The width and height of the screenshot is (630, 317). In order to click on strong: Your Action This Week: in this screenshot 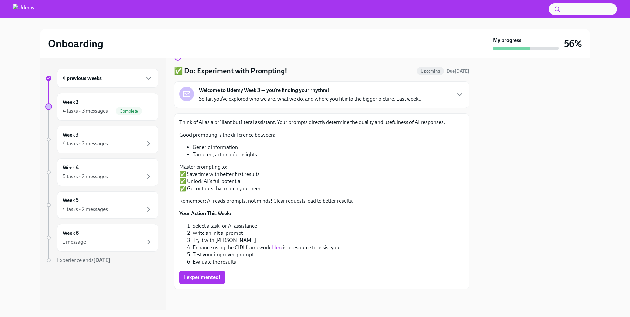, I will do `click(205, 213)`.